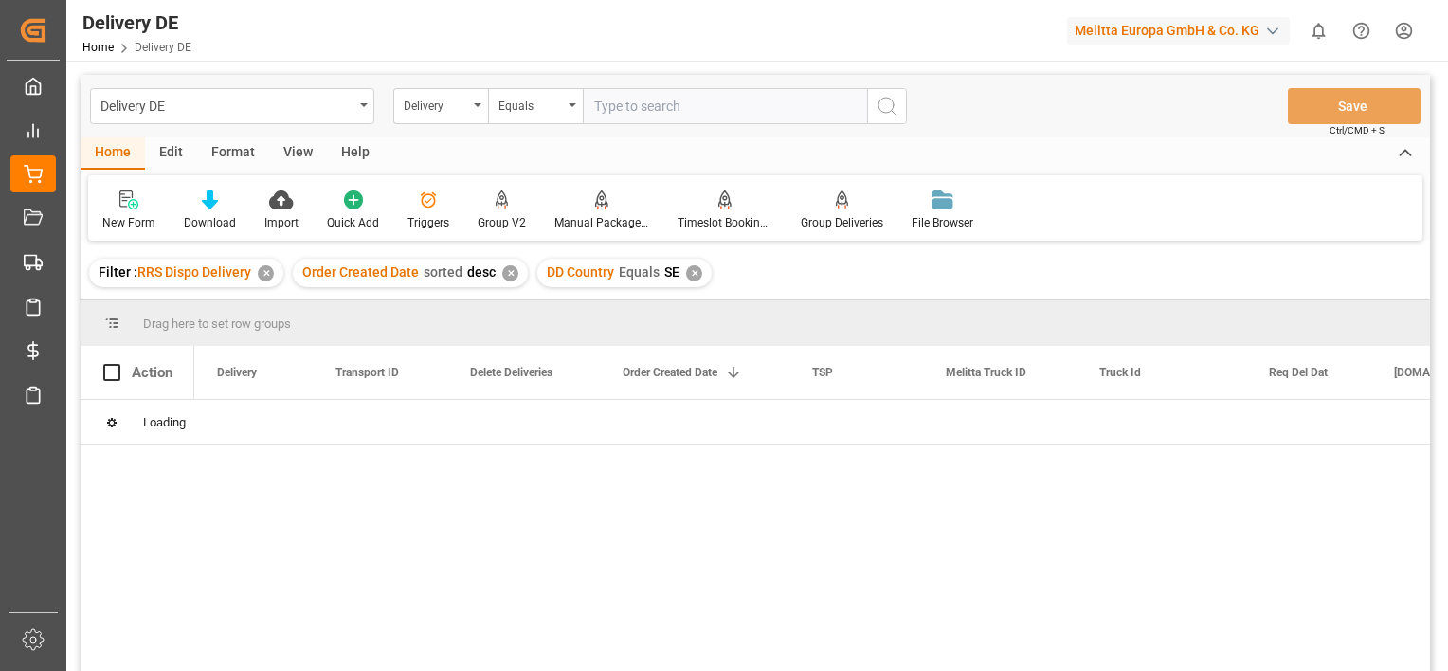  Describe the element at coordinates (443, 272) in the screenshot. I see `span: sorted` at that location.